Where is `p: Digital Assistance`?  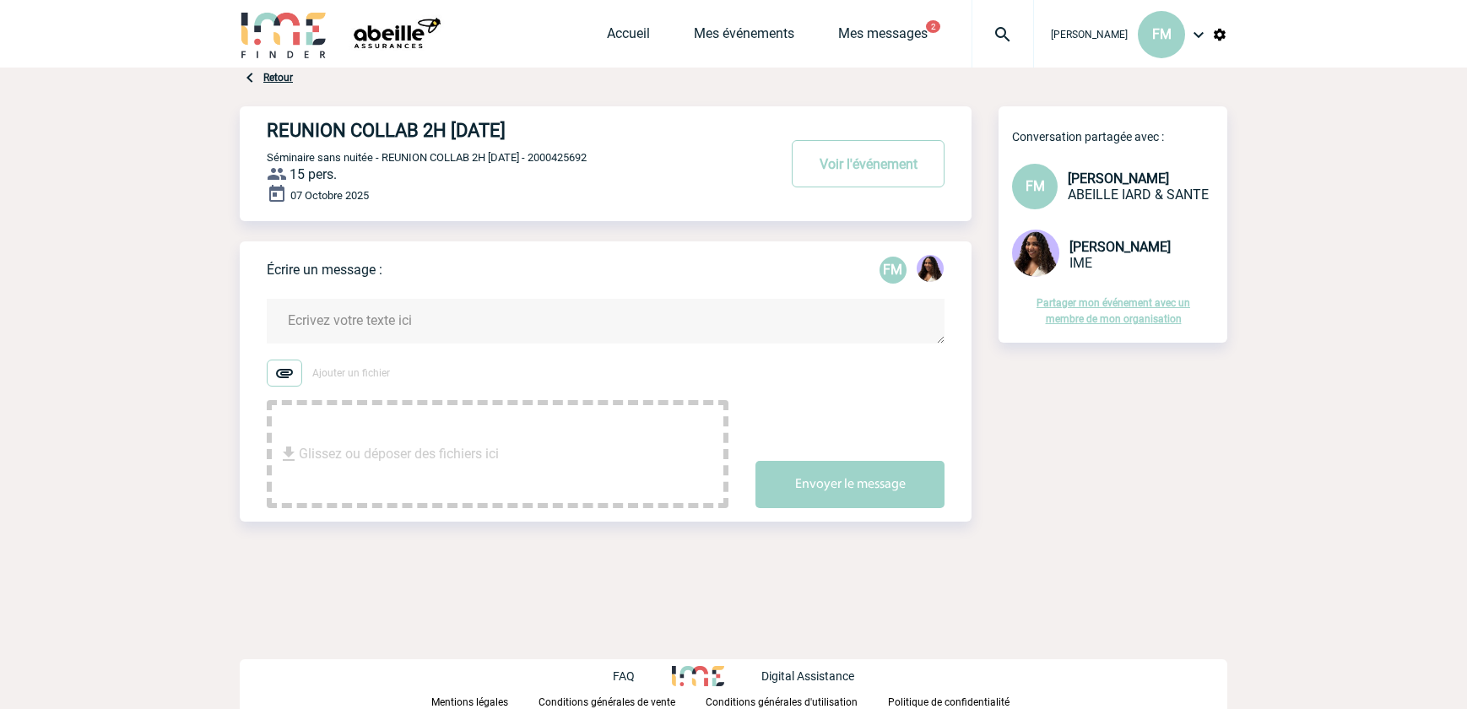 p: Digital Assistance is located at coordinates (808, 676).